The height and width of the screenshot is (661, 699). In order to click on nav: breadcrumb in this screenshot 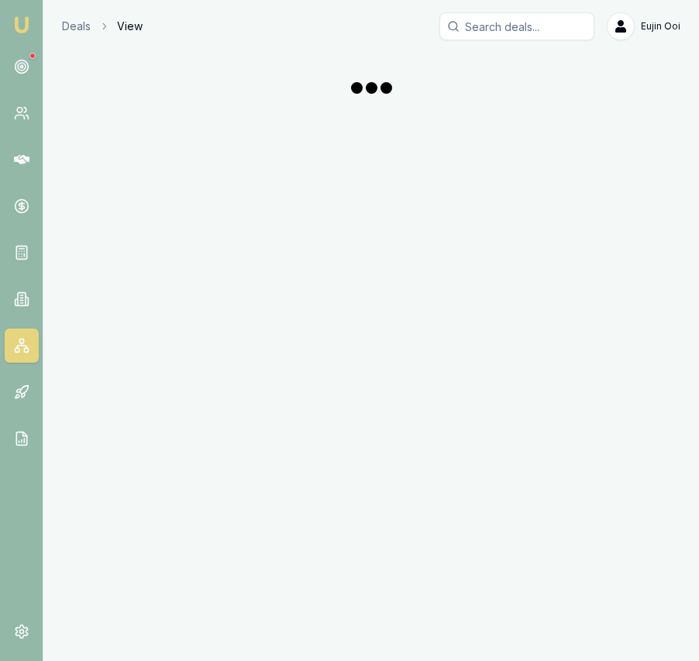, I will do `click(102, 26)`.